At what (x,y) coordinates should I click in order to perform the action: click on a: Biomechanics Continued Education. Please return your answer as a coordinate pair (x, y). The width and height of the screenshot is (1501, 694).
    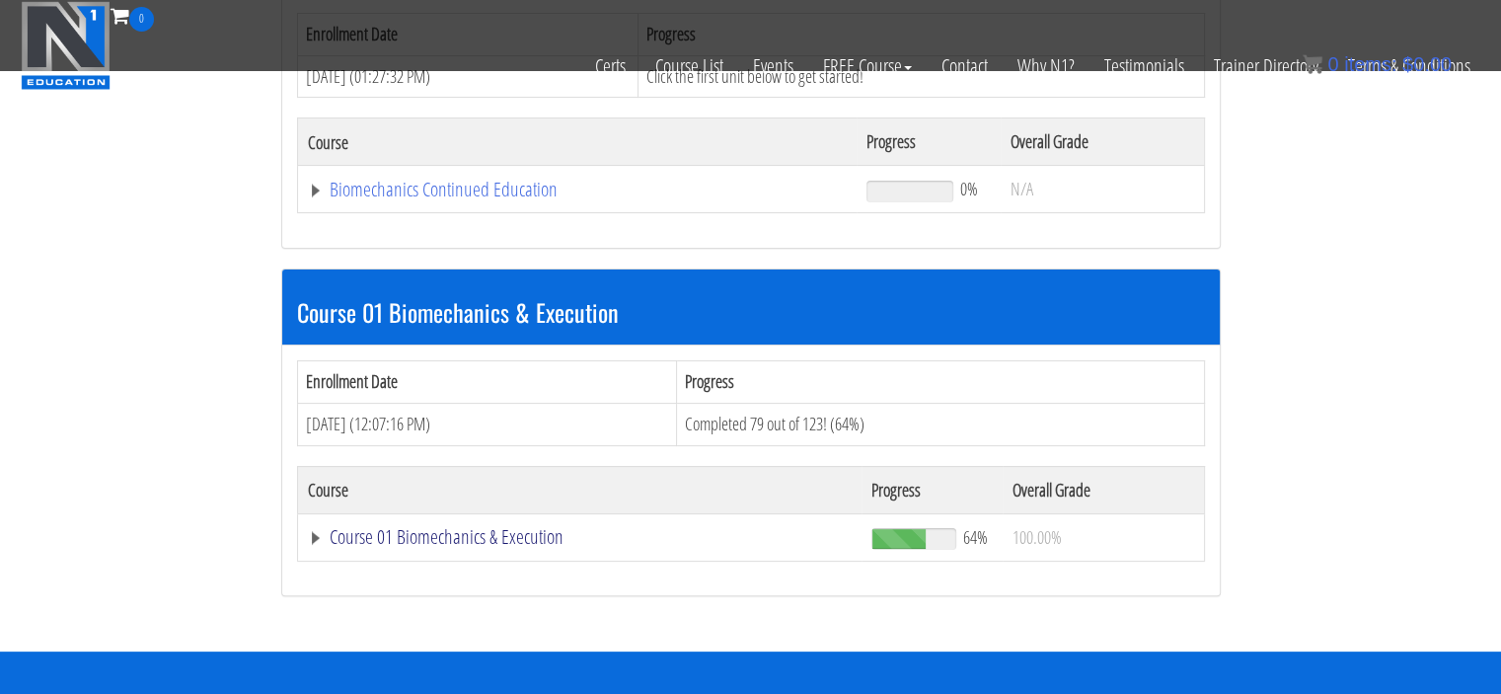
    Looking at the image, I should click on (577, 189).